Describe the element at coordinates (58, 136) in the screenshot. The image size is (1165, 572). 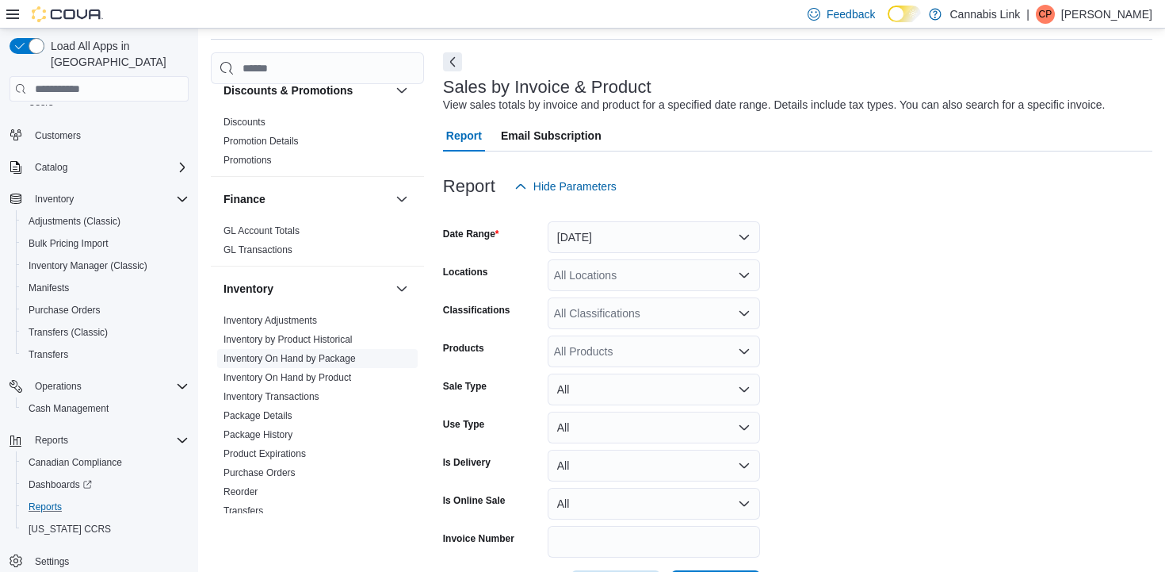
I see `a: Customers` at that location.